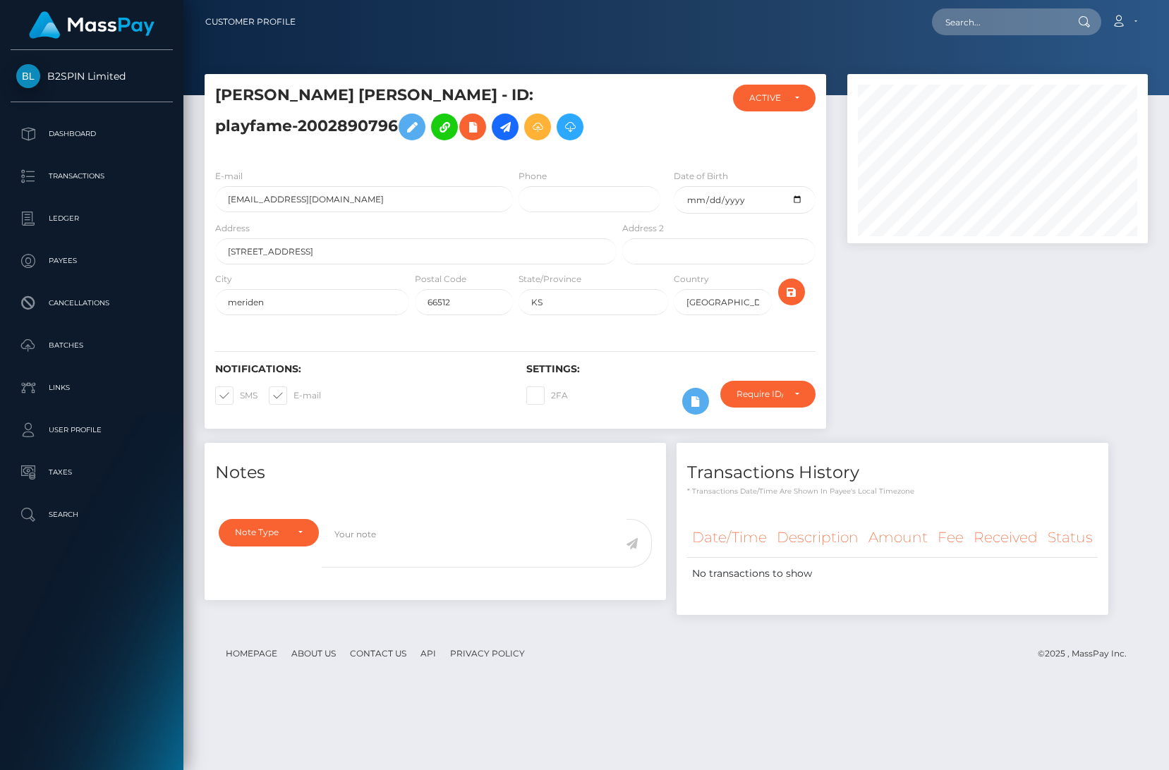 This screenshot has height=770, width=1169. Describe the element at coordinates (549, 279) in the screenshot. I see `label: State/Province` at that location.